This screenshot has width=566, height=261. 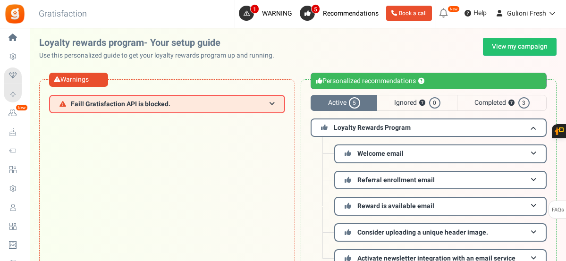 What do you see at coordinates (15, 113) in the screenshot?
I see `a: New` at bounding box center [15, 113].